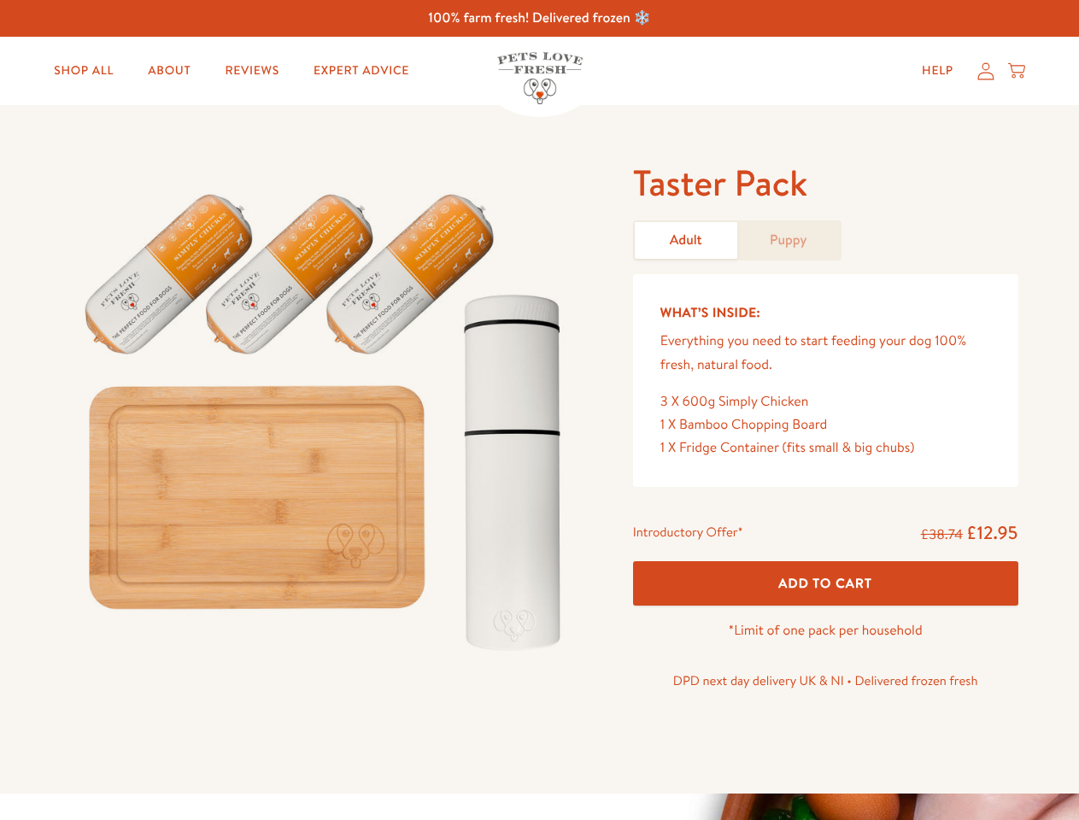 The height and width of the screenshot is (820, 1079). What do you see at coordinates (825, 681) in the screenshot?
I see `p: DPD next day delivery UK & NI • Delivered frozen fresh` at bounding box center [825, 681].